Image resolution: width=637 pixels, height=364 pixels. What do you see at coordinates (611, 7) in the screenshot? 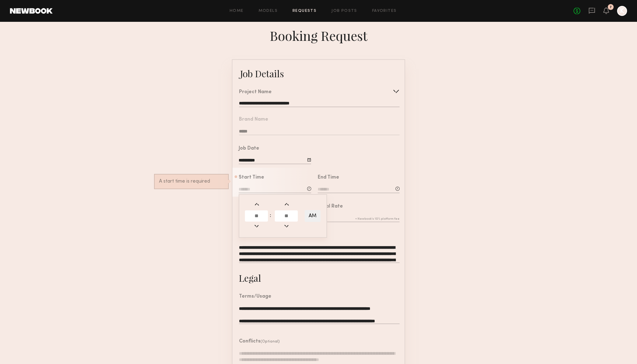
I see `div: 7` at bounding box center [611, 7].